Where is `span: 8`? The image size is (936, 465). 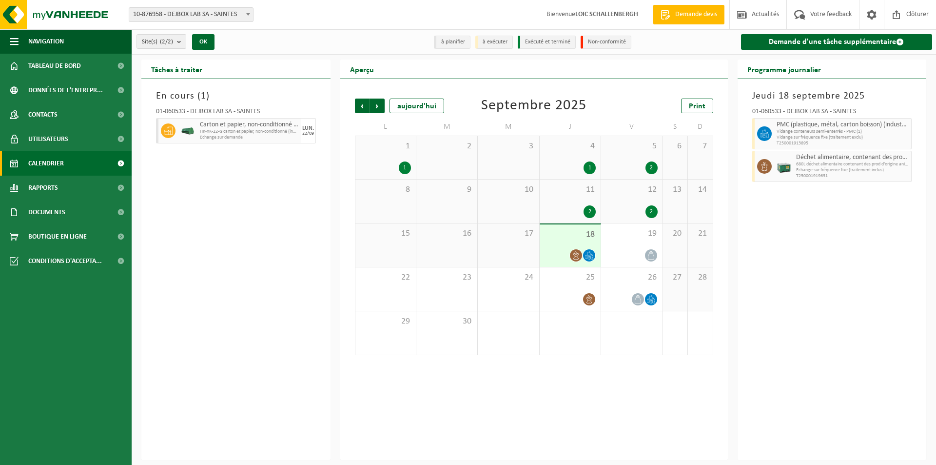
span: 8 is located at coordinates (386, 190).